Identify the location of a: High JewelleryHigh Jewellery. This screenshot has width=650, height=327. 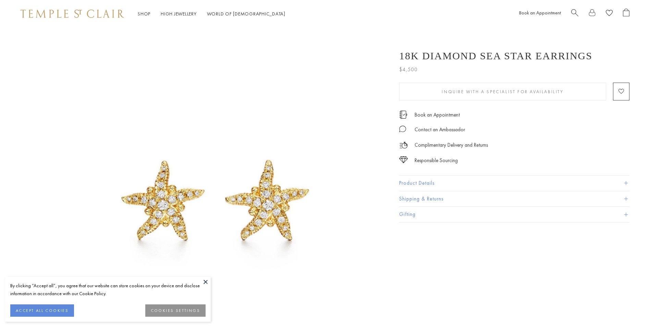
(178, 14).